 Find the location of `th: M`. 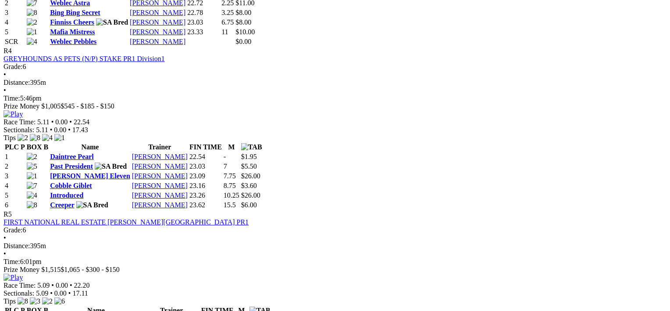

th: M is located at coordinates (232, 147).